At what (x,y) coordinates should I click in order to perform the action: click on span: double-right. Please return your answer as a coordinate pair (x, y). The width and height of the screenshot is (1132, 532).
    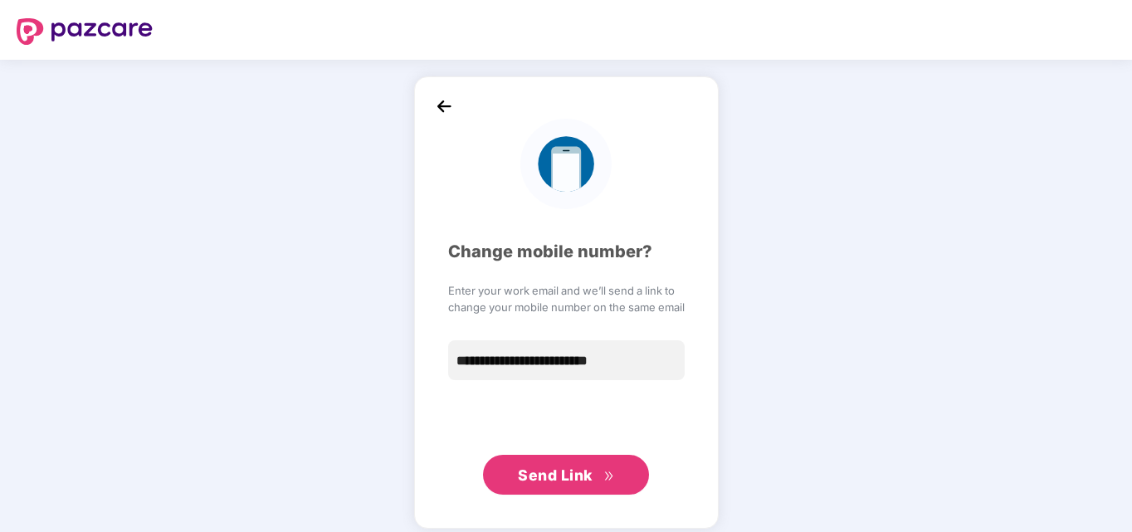
    Looking at the image, I should click on (608, 476).